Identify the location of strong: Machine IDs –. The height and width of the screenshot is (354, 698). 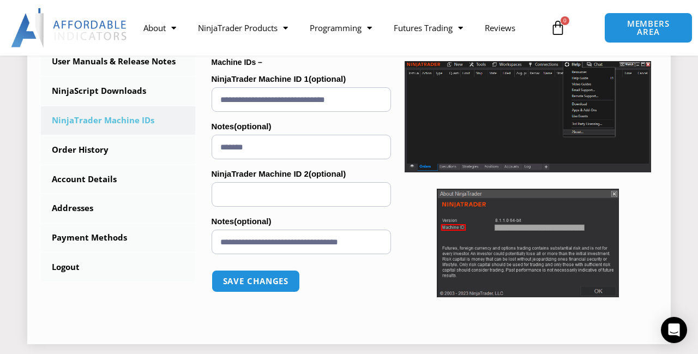
(237, 62).